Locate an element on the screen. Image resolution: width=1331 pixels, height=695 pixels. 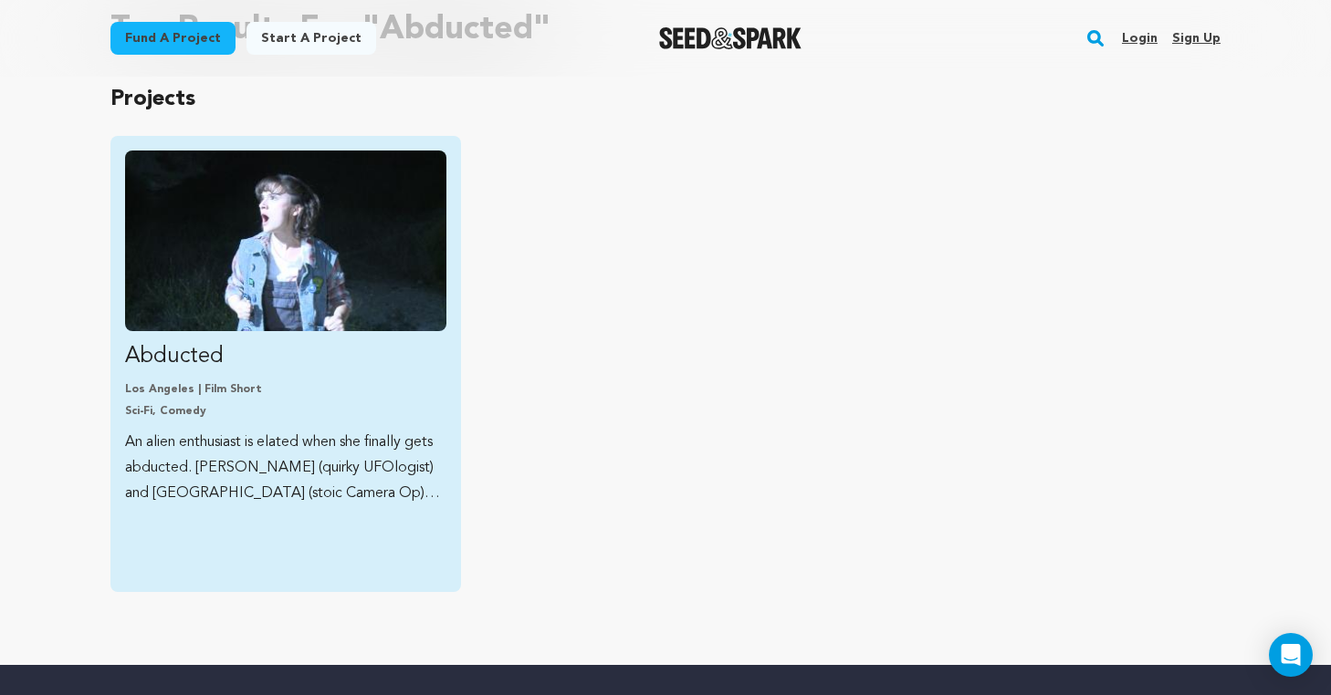
p: Projects is located at coordinates (665, 99).